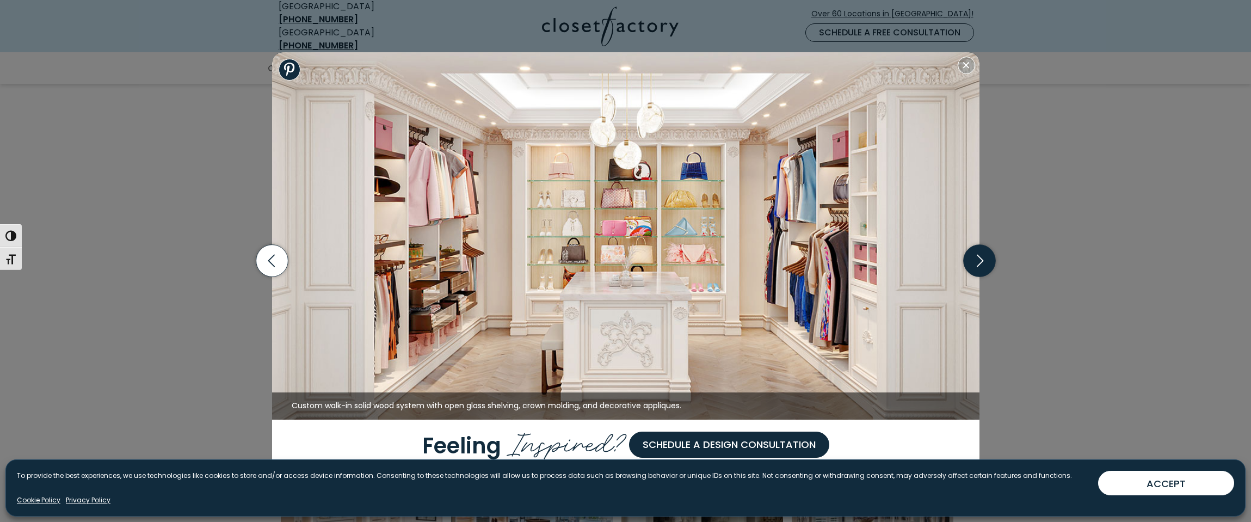 This screenshot has width=1251, height=522. I want to click on figcaption: Custom walk-in solid wood system with open glass shelving, crown molding, and decorative appliques., so click(626, 406).